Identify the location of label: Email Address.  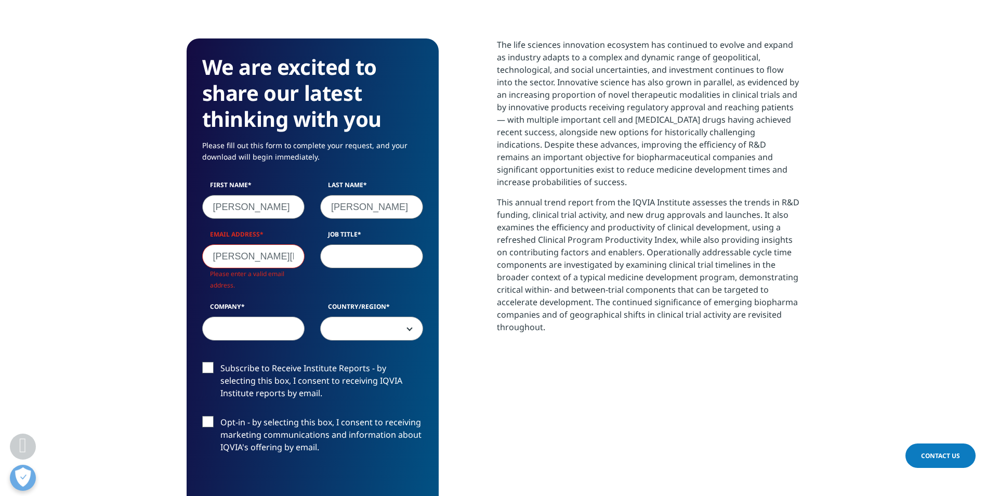
(254, 237).